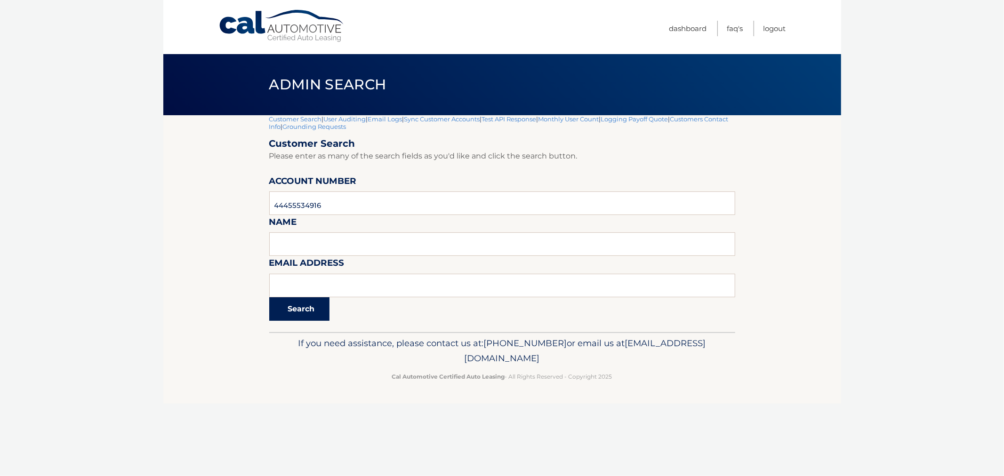 Image resolution: width=1004 pixels, height=476 pixels. Describe the element at coordinates (499, 123) in the screenshot. I see `a: Customers Contact Info` at that location.